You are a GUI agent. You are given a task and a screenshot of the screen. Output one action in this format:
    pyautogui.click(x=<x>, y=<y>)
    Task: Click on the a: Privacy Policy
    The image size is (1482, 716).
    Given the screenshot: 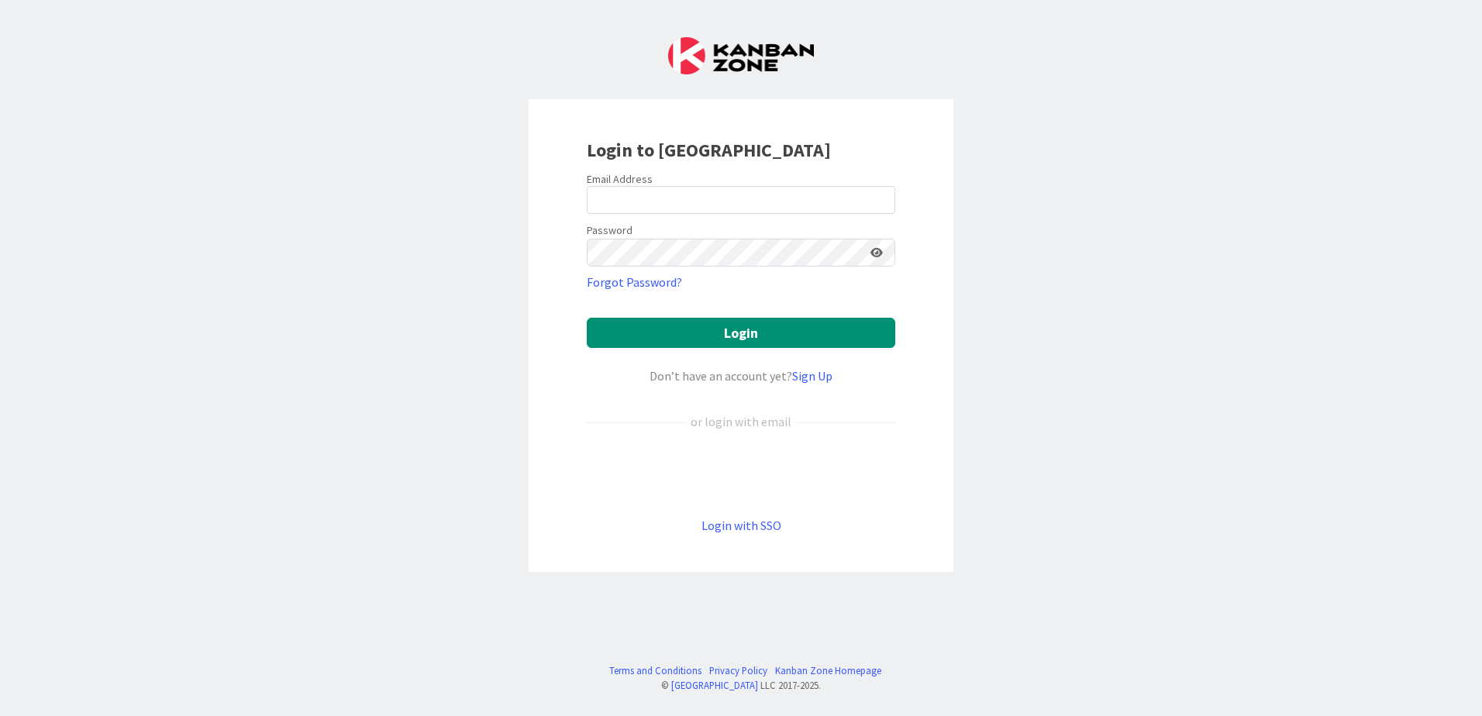 What is the action you would take?
    pyautogui.click(x=738, y=671)
    